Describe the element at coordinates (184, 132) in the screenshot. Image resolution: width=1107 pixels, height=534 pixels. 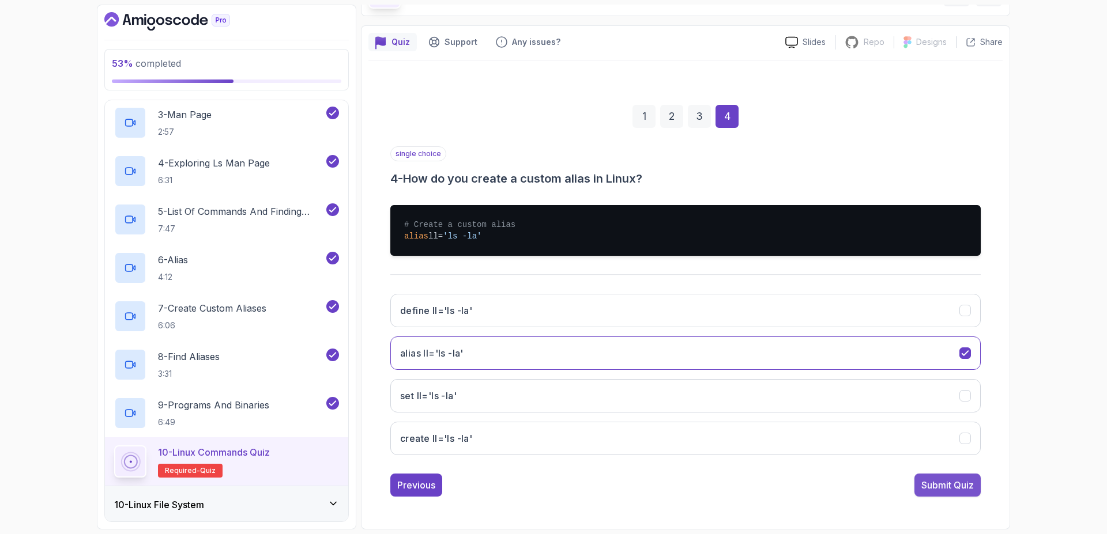
I see `p: 2:57` at that location.